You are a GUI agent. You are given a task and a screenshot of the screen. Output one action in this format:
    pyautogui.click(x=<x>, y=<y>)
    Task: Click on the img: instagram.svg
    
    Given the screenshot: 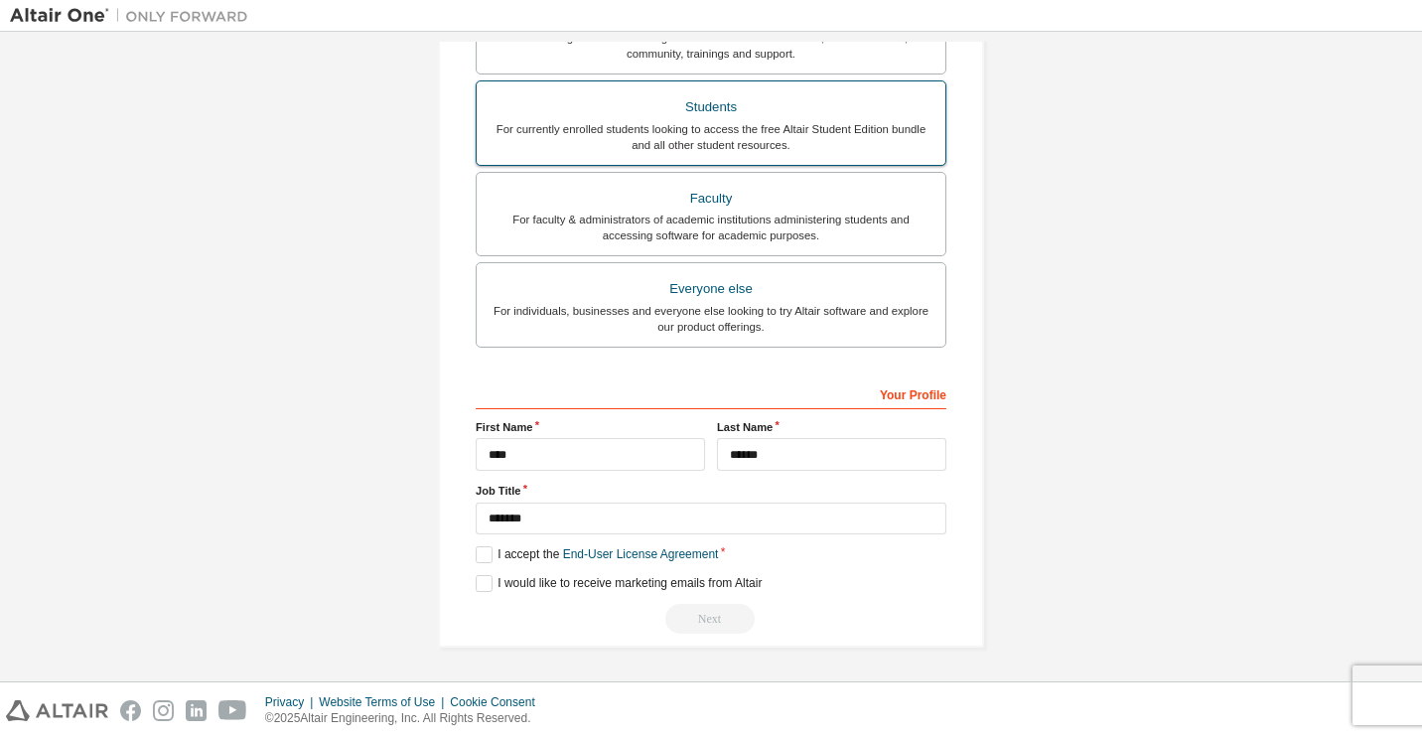 What is the action you would take?
    pyautogui.click(x=163, y=710)
    